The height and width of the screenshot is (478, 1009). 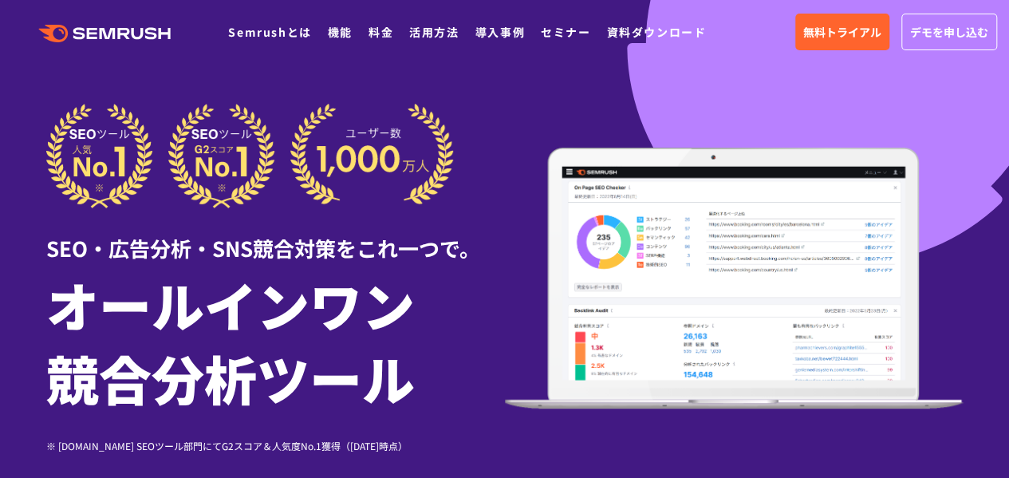 What do you see at coordinates (949, 32) in the screenshot?
I see `a: デモを申し込む` at bounding box center [949, 32].